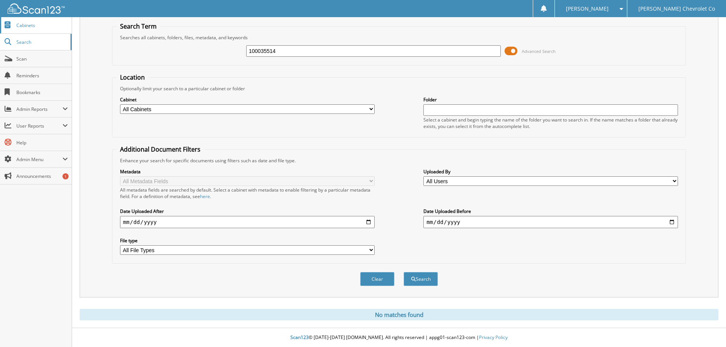 This screenshot has width=726, height=347. What do you see at coordinates (551, 222) in the screenshot?
I see `input: end` at bounding box center [551, 222].